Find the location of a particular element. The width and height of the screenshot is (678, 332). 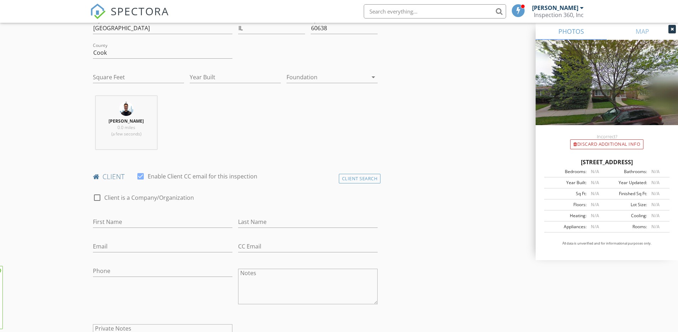

div: Sq Ft: is located at coordinates (566, 194).